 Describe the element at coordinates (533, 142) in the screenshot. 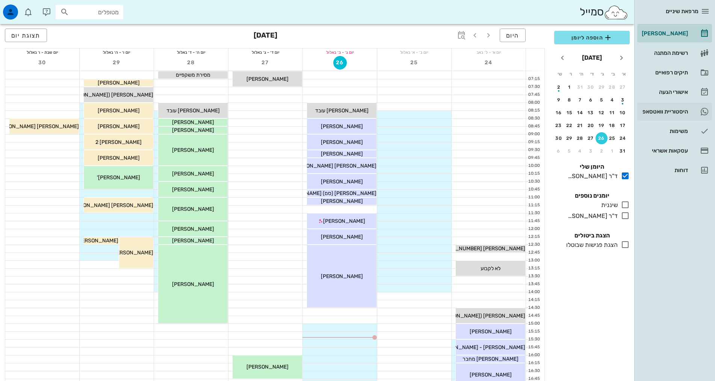

I see `div: 09:15` at that location.